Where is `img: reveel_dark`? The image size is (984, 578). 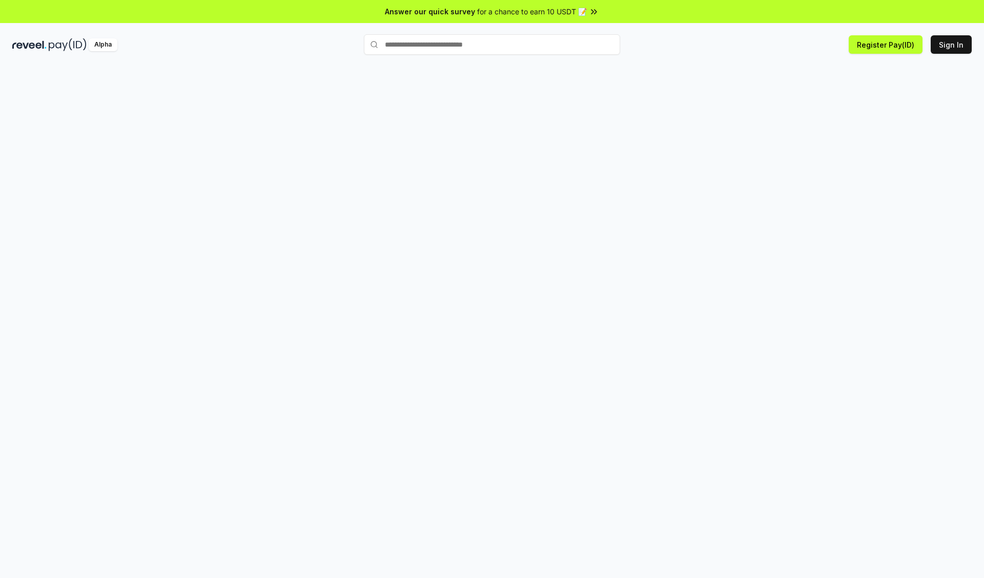
img: reveel_dark is located at coordinates (29, 45).